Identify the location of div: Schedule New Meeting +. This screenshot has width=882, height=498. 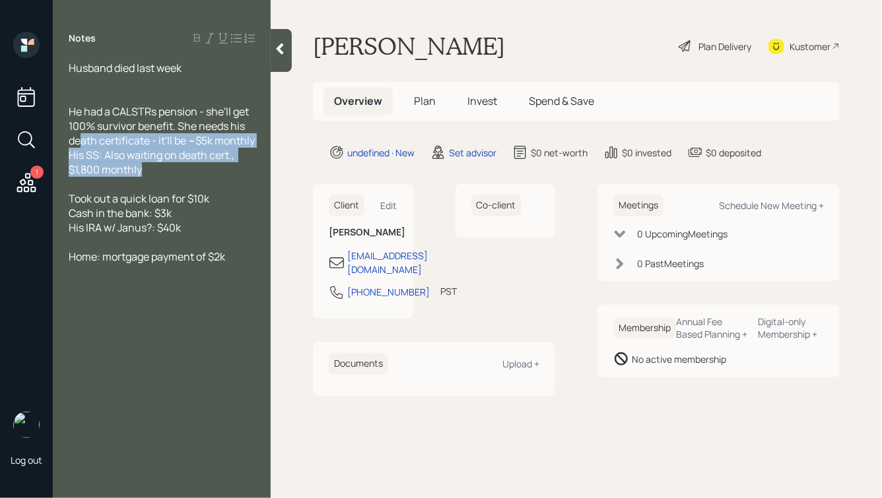
(771, 205).